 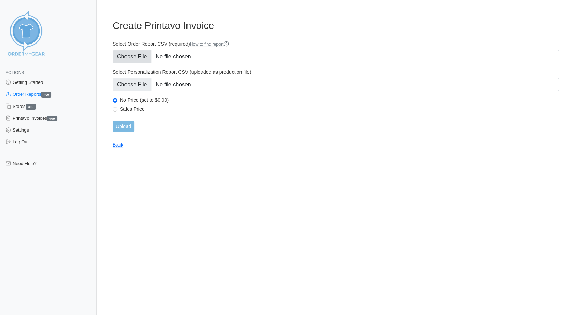 I want to click on h3: Create Printavo Invoice, so click(x=336, y=26).